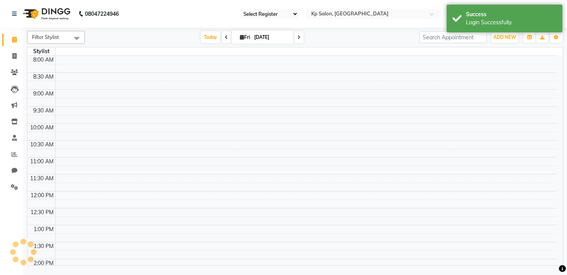 This screenshot has width=567, height=275. What do you see at coordinates (44, 229) in the screenshot?
I see `div: 1:00 PM` at bounding box center [44, 229].